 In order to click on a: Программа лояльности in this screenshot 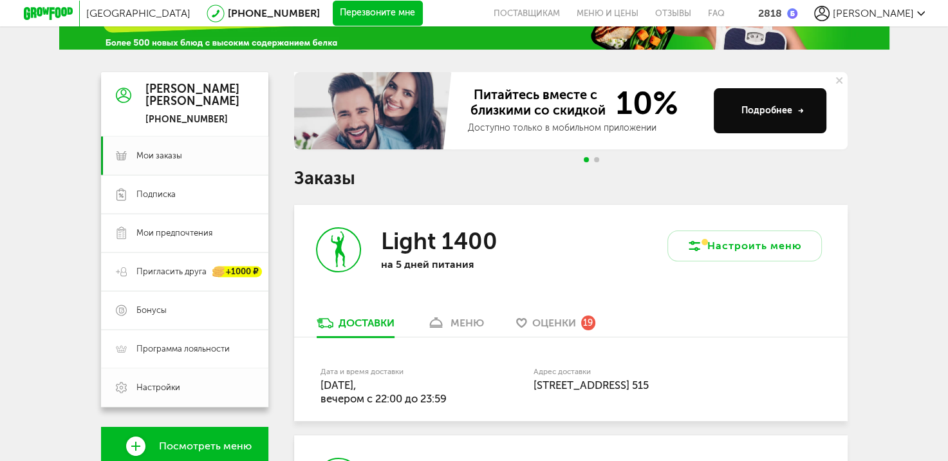, I will do `click(185, 349)`.